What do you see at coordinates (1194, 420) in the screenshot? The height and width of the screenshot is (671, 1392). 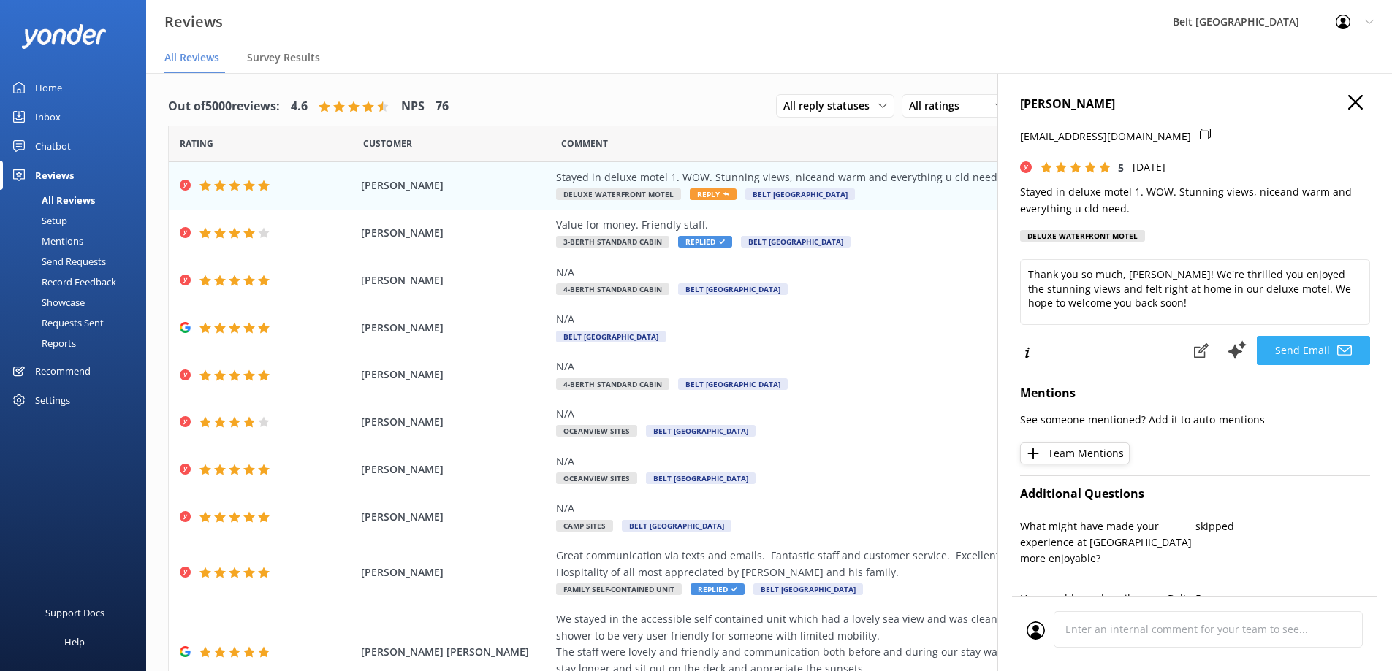 I see `p: See someone mentioned? Add it to auto-mentions` at bounding box center [1194, 420].